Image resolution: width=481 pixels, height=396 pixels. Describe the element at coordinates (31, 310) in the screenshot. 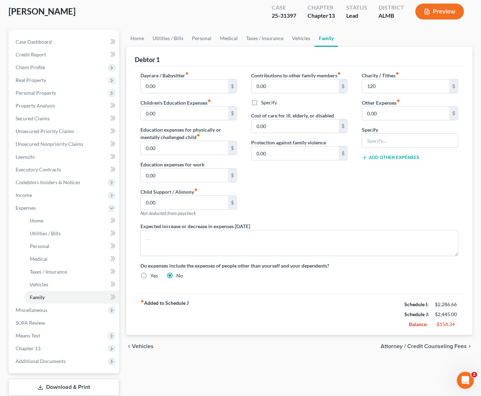

I see `span: Miscellaneous` at that location.